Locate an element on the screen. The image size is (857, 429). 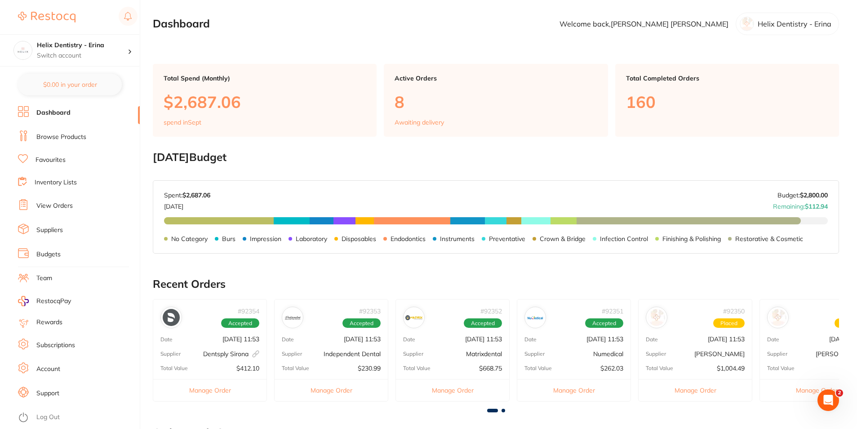
a: Log Out is located at coordinates (48, 417).